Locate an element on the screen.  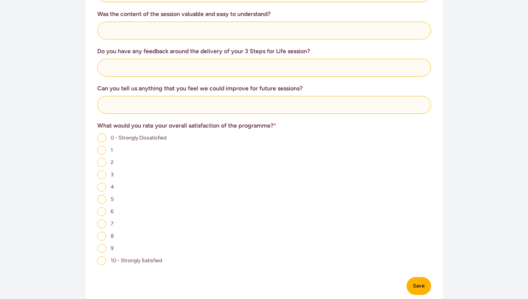
h3: Was the content of the session valuable and easy to understand? is located at coordinates (264, 14).